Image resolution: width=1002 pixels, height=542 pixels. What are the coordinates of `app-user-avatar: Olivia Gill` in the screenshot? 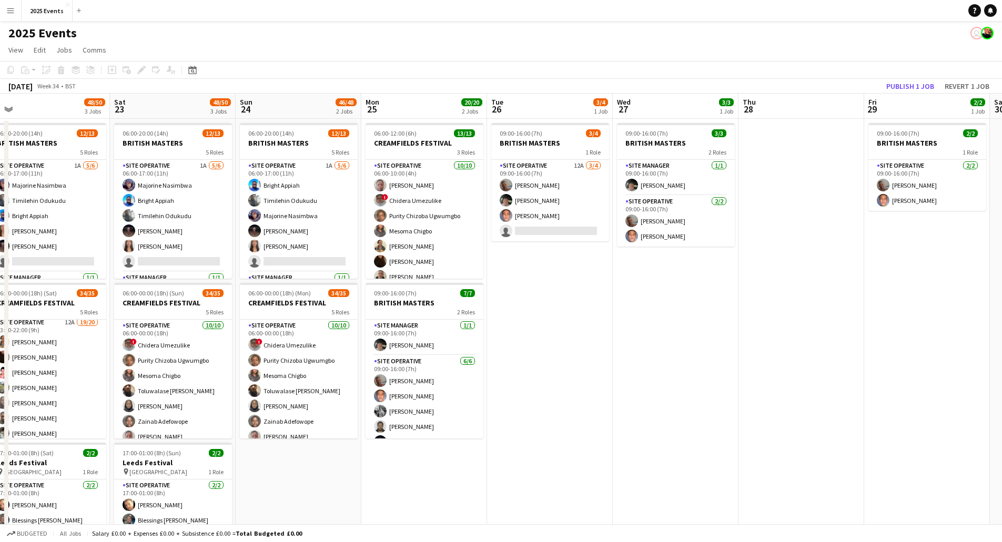 It's located at (977, 33).